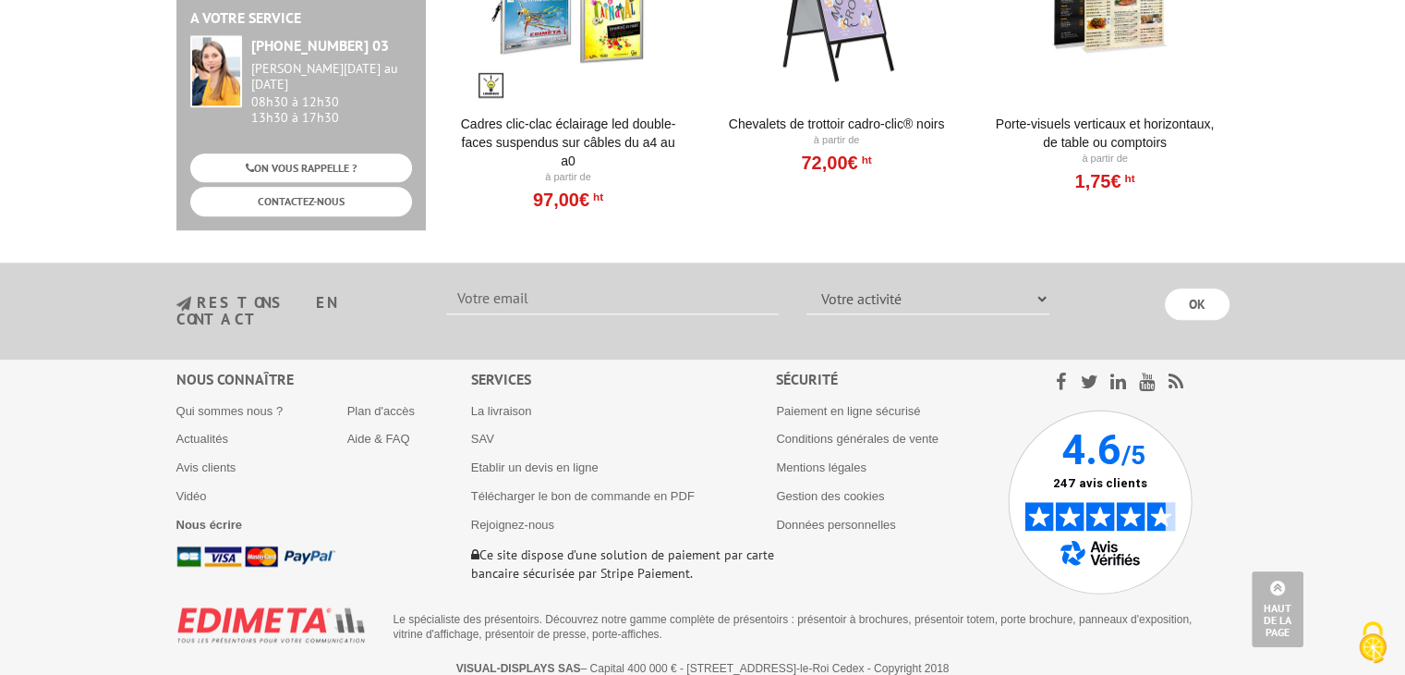 This screenshot has height=675, width=1405. Describe the element at coordinates (858, 438) in the screenshot. I see `a: Conditions générales de vente` at that location.